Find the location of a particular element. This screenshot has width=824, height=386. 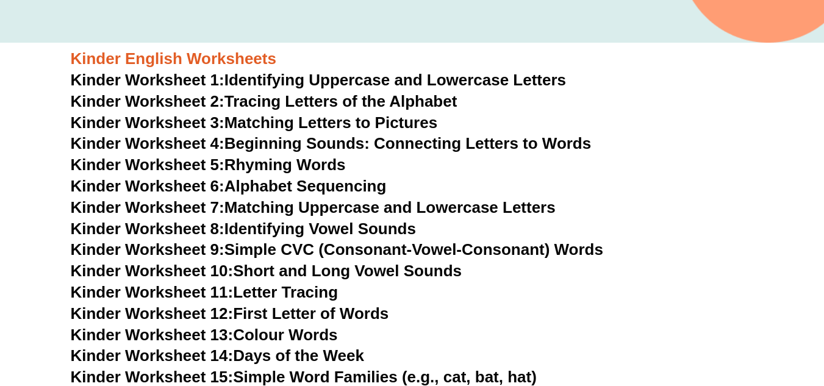

span: Kinder Worksheet 1: is located at coordinates (148, 80).